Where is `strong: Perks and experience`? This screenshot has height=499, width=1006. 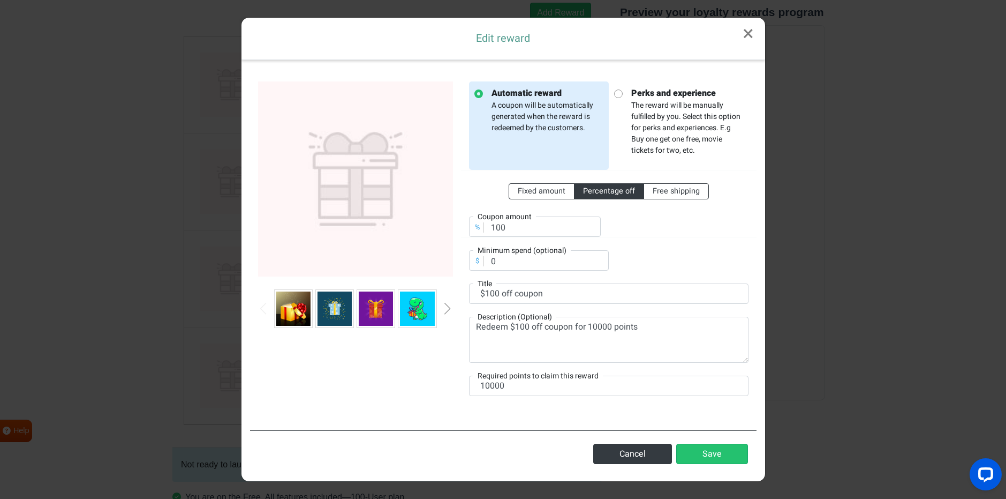
strong: Perks and experience is located at coordinates (687, 93).